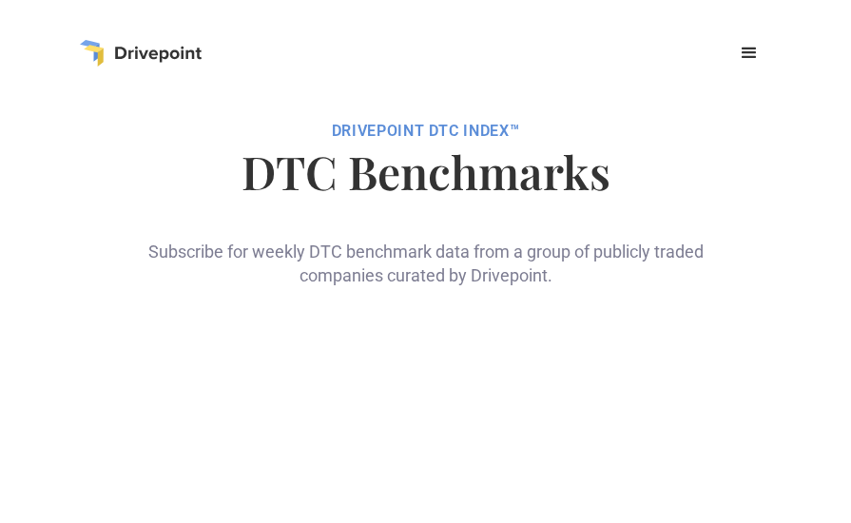 Image resolution: width=851 pixels, height=523 pixels. Describe the element at coordinates (426, 248) in the screenshot. I see `div: Subscribe for weekly DTC benchmark data from a group of publicly traded companies curated by Driv...` at that location.